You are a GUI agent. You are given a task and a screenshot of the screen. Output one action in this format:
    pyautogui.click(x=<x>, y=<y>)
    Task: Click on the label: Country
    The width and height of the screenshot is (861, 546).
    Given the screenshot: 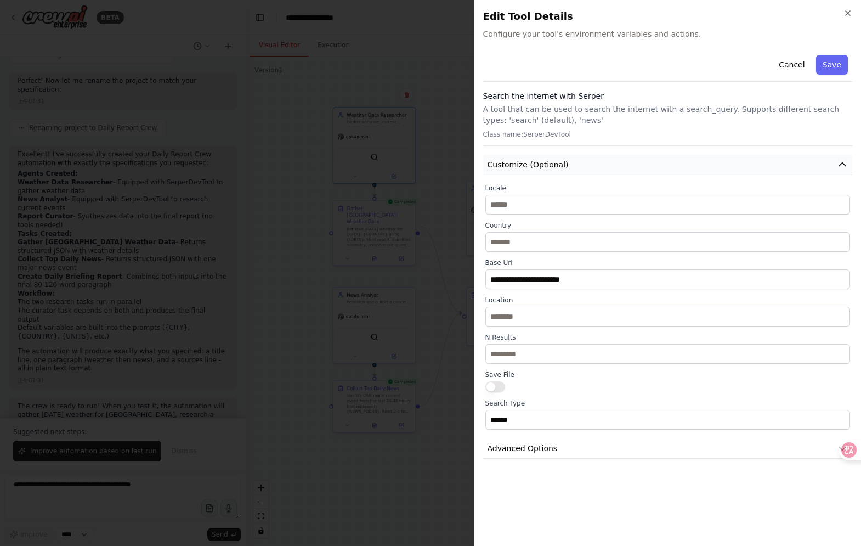 What is the action you would take?
    pyautogui.click(x=668, y=225)
    